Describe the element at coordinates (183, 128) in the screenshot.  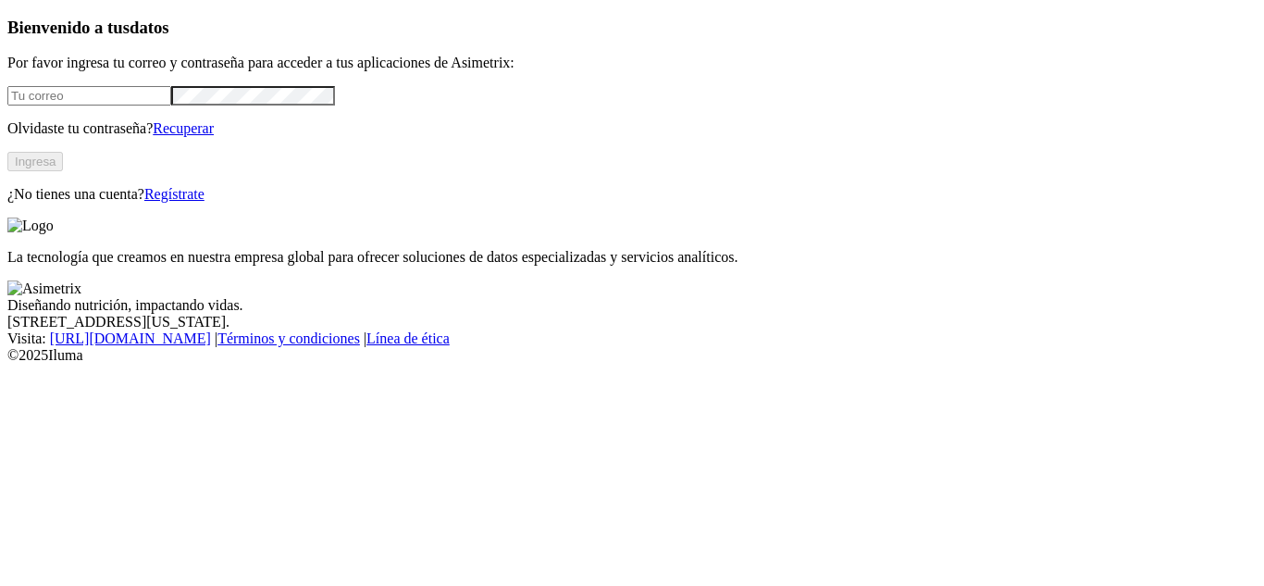
I see `a: Recuperar` at that location.